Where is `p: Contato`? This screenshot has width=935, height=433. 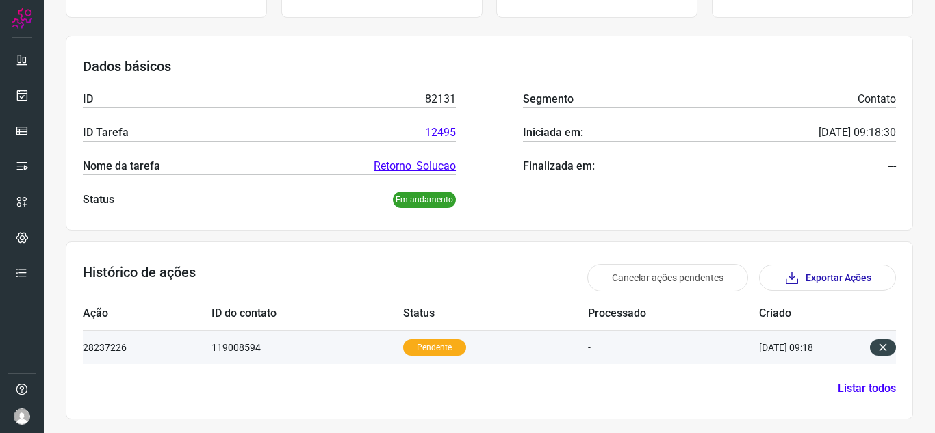
p: Contato is located at coordinates (877, 99).